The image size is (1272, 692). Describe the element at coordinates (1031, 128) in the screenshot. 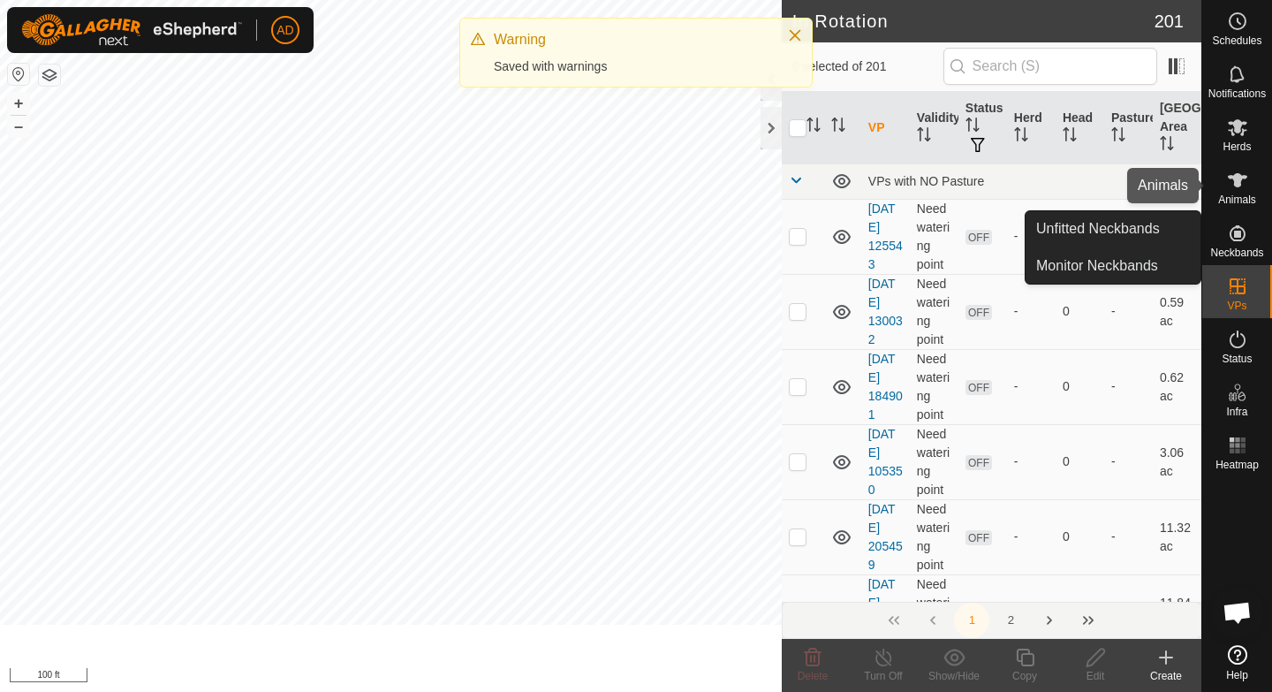

I see `th: Herd` at that location.